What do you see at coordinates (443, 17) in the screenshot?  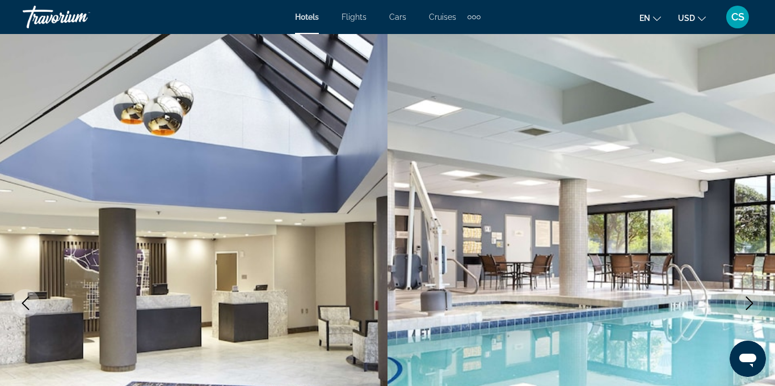 I see `a: Cruises` at bounding box center [443, 17].